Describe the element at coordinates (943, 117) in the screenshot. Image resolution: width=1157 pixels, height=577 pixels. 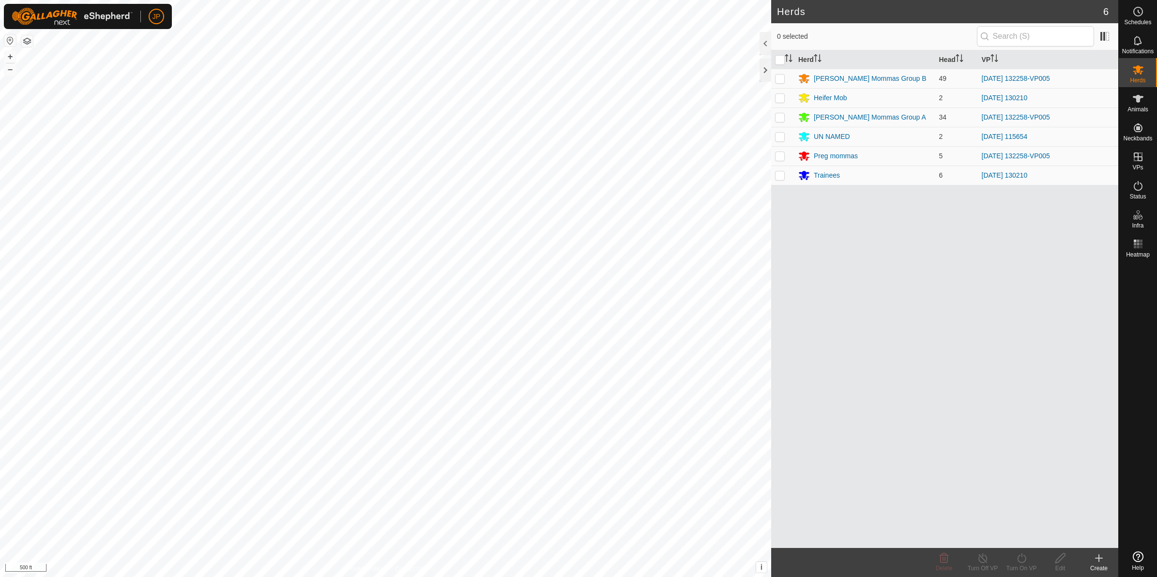
I see `span: 34` at that location.